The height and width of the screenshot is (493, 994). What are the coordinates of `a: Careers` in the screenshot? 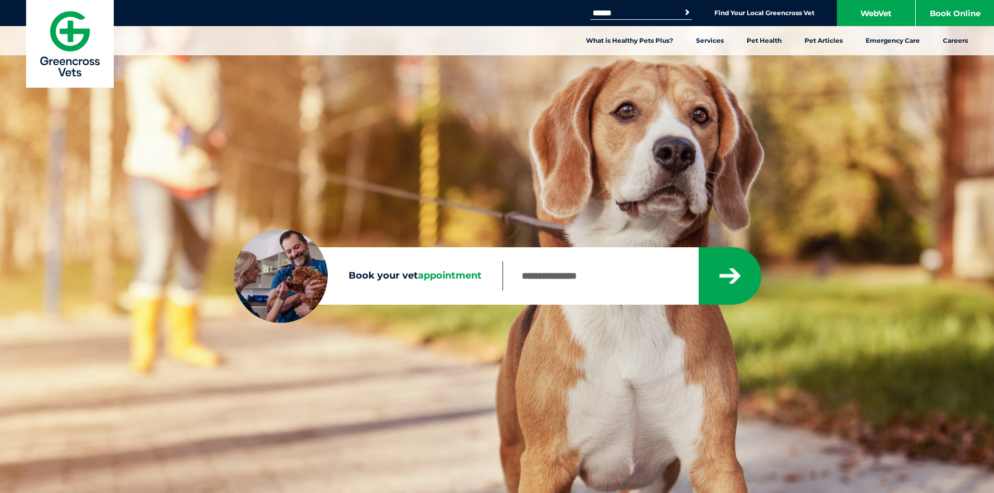 It's located at (955, 41).